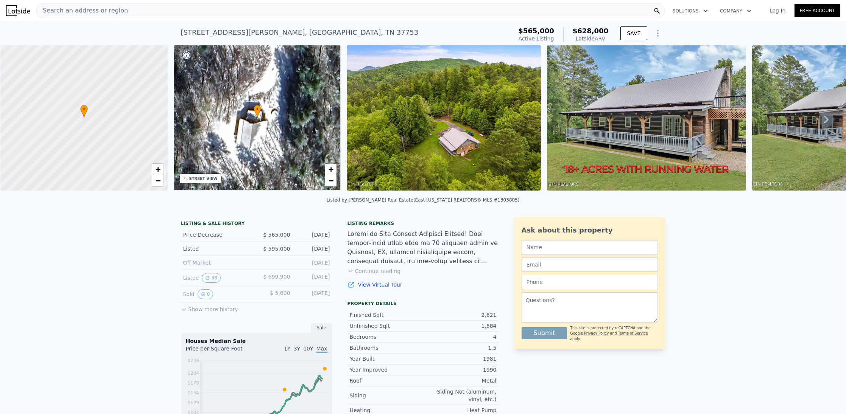 The height and width of the screenshot is (414, 846). I want to click on tspan: $204, so click(193, 374).